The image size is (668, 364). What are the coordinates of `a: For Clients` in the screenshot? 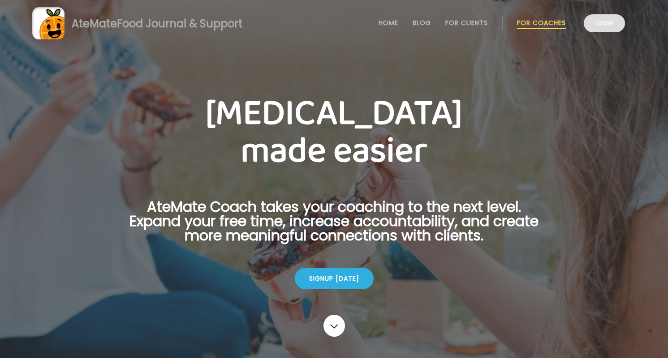 It's located at (467, 23).